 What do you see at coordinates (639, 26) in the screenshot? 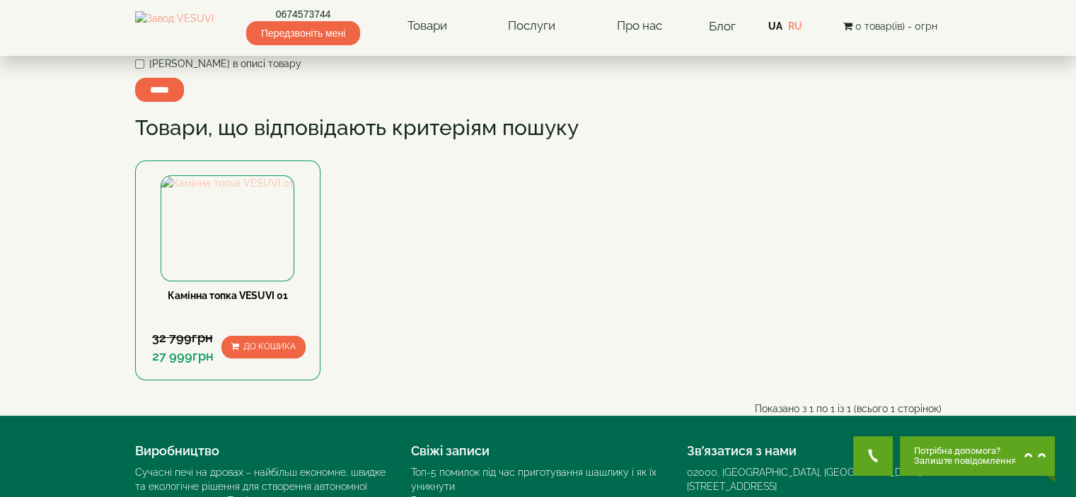
I see `a: Про нас` at bounding box center [639, 26].